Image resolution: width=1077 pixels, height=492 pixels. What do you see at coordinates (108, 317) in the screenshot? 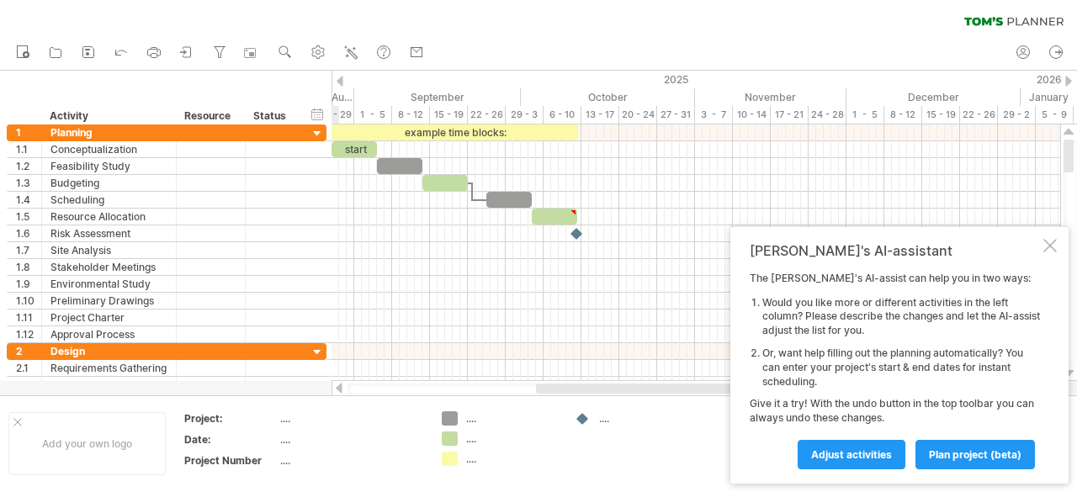
I see `div: Project Charter` at bounding box center [108, 317].